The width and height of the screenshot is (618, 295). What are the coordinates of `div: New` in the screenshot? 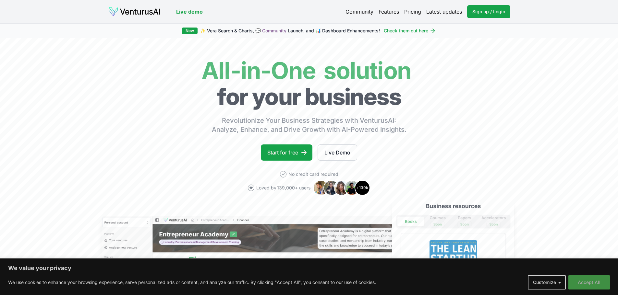 It's located at (190, 31).